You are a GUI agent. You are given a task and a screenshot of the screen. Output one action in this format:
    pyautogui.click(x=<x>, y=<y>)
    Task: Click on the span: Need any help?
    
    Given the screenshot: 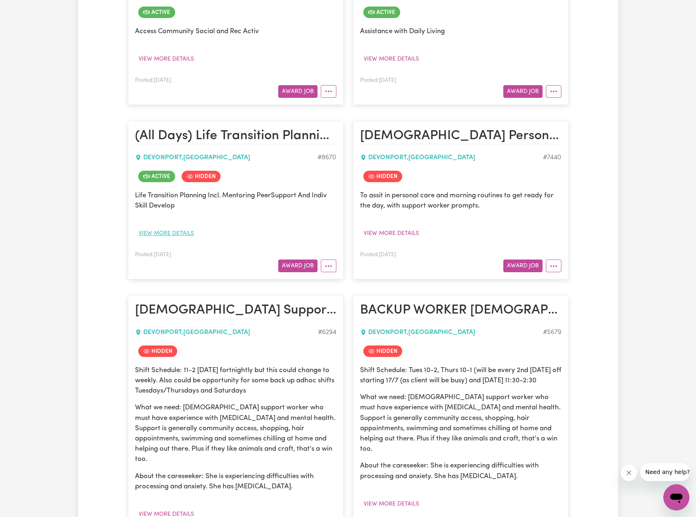 What is the action you would take?
    pyautogui.click(x=27, y=9)
    